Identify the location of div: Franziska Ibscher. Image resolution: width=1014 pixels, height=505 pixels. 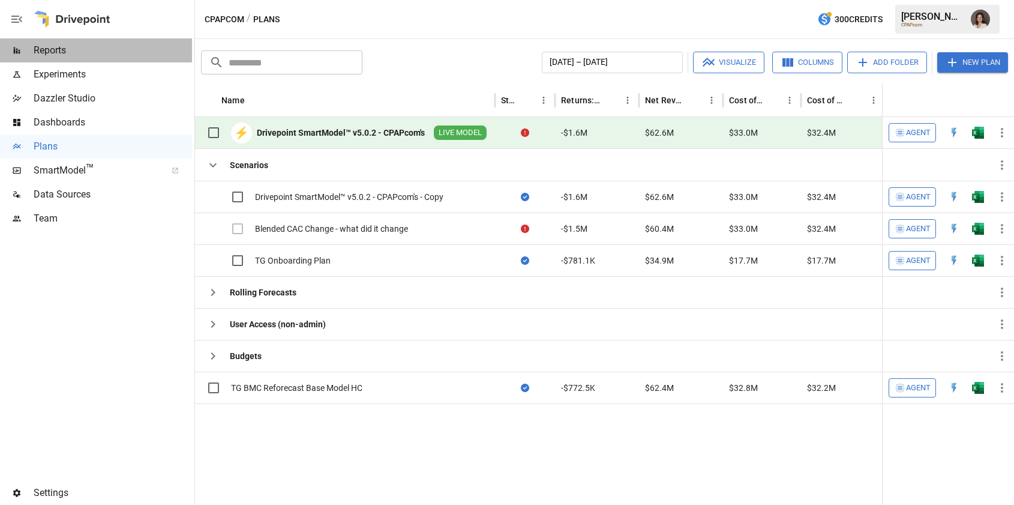
(981, 19).